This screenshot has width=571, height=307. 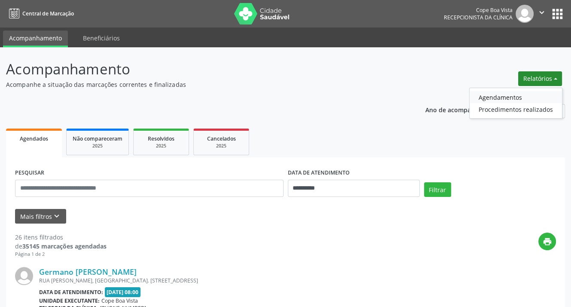 I want to click on a: Acompanhamento, so click(x=35, y=39).